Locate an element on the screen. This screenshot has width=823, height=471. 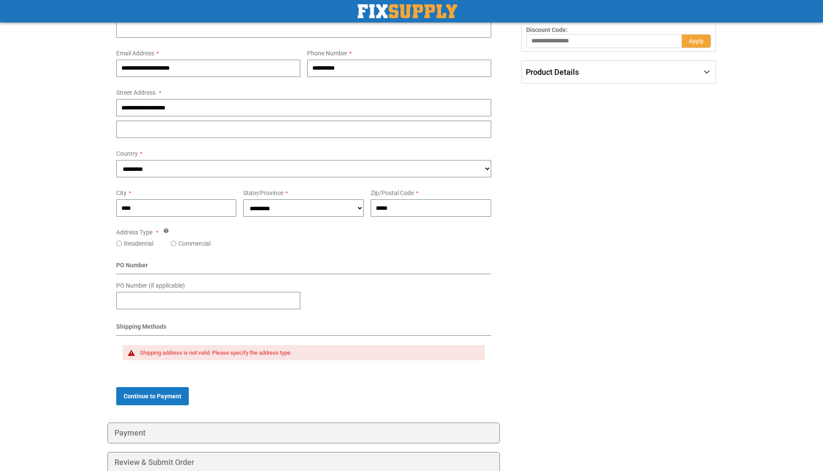
span: PO Number (if applicable) is located at coordinates (150, 285).